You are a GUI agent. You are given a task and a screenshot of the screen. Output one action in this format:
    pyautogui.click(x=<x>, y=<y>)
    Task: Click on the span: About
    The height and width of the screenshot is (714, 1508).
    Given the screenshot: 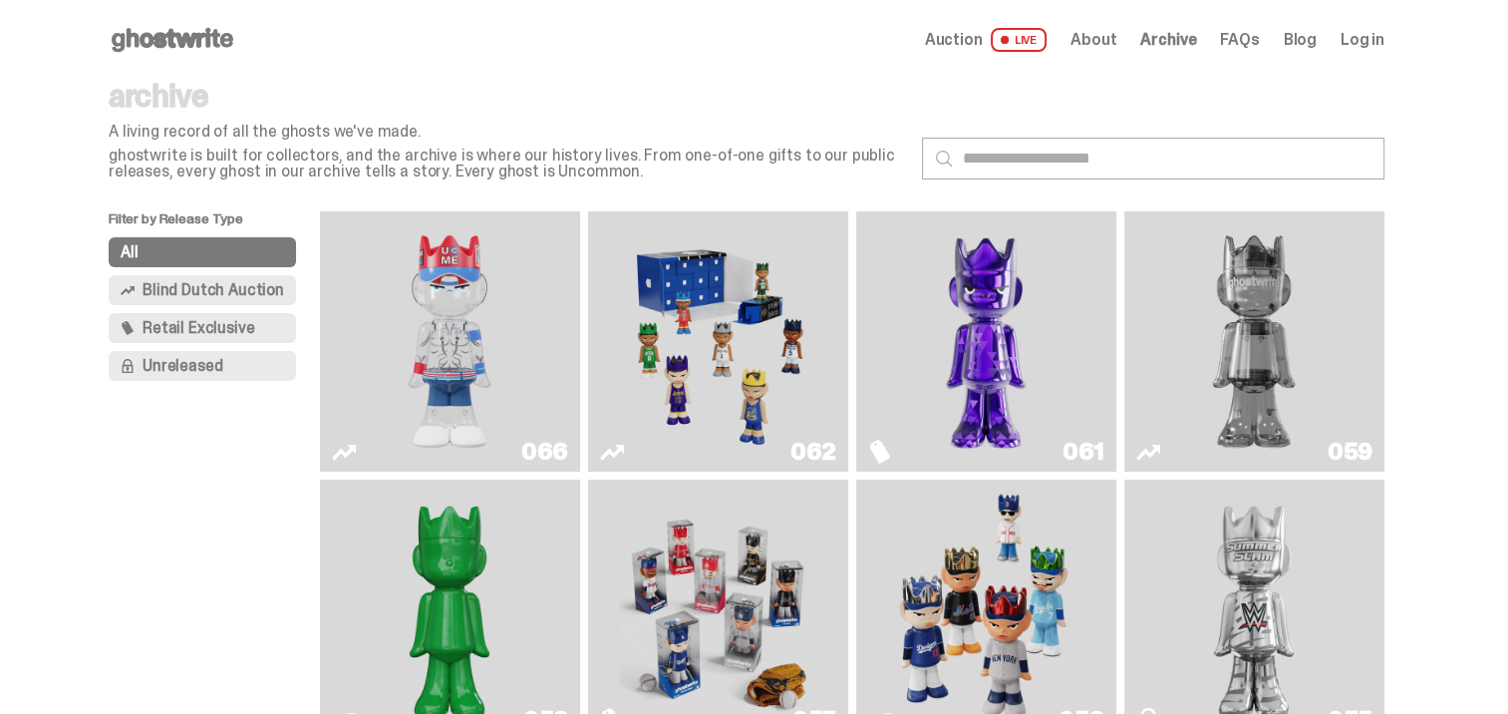 What is the action you would take?
    pyautogui.click(x=1093, y=40)
    